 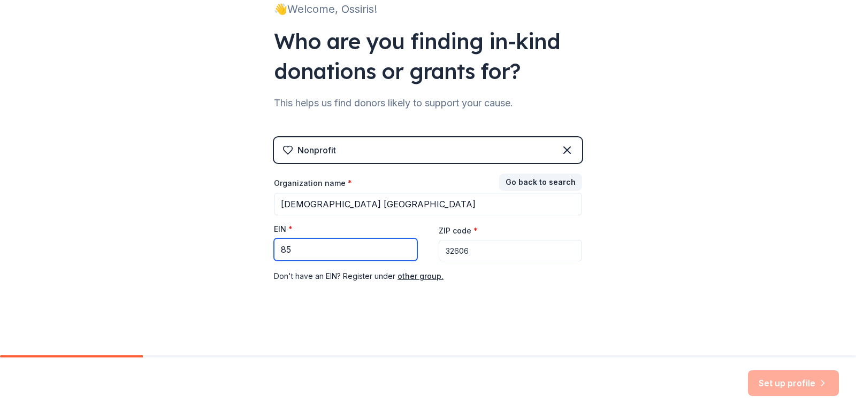 What do you see at coordinates (510, 251) in the screenshot?
I see `input: 12345 (U.S. only)` at bounding box center [510, 251].